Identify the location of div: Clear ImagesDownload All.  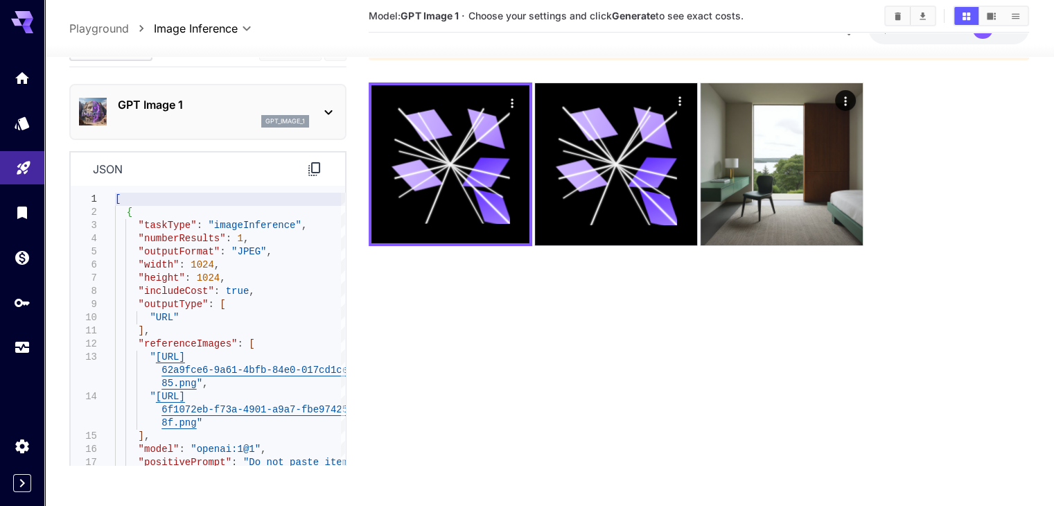
(910, 16).